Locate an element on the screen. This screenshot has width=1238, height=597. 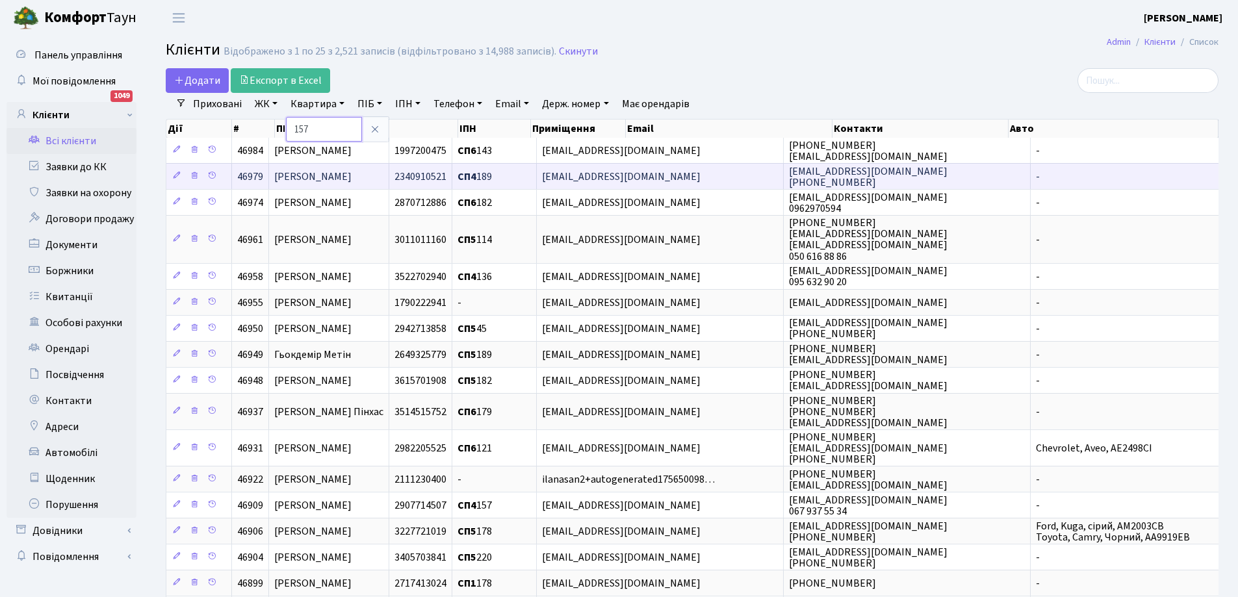
span: 3011011160 is located at coordinates (420, 240).